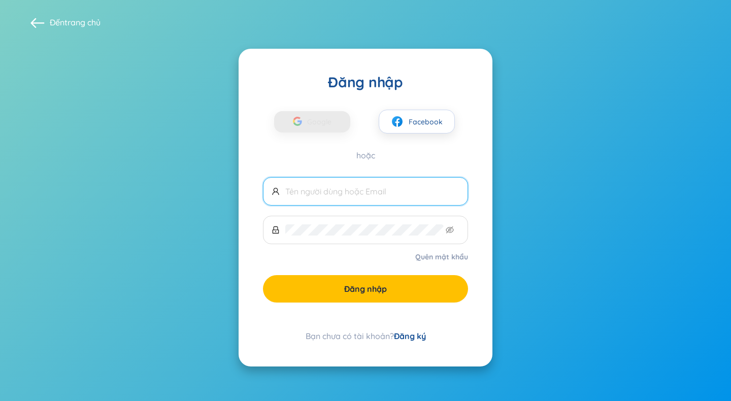 This screenshot has height=401, width=731. I want to click on a: Đăng ký, so click(410, 336).